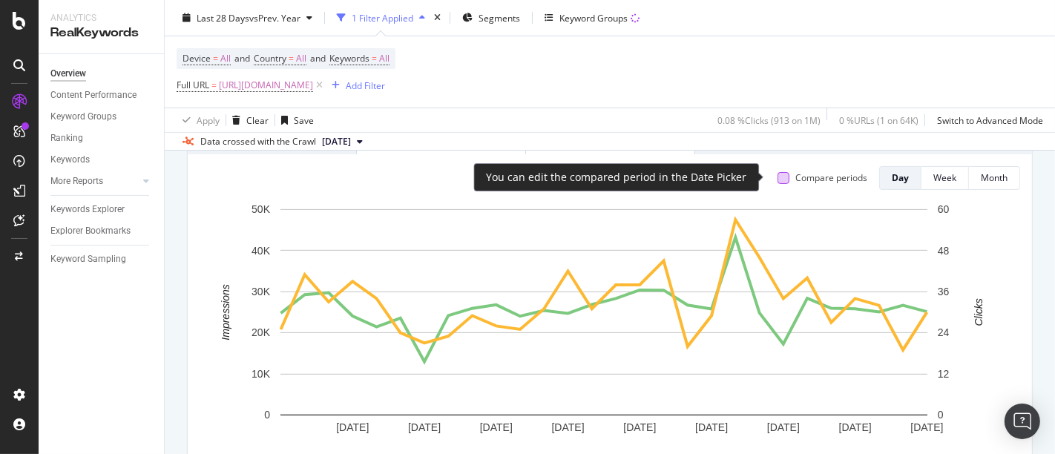 The height and width of the screenshot is (454, 1055). I want to click on div: Save, so click(303, 119).